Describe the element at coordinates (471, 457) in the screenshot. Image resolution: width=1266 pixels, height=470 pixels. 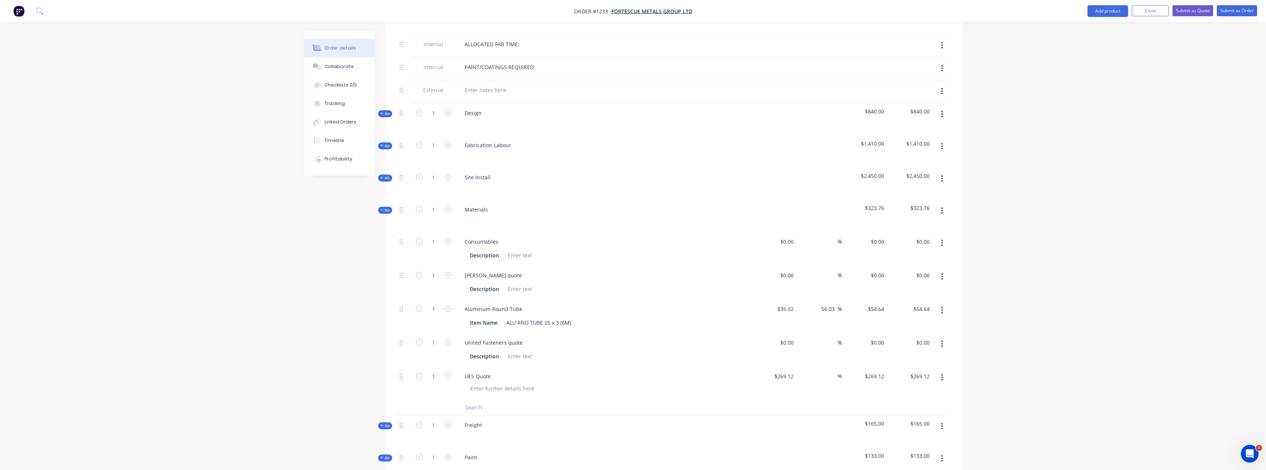
I see `div: Paint` at that location.